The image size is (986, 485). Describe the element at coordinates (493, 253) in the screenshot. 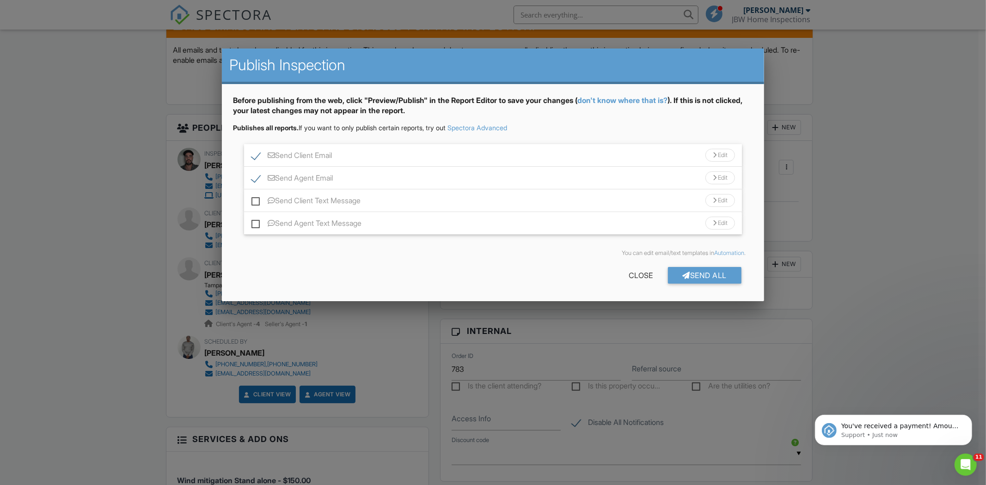

I see `div: You can edit email/text templates in .` at that location.